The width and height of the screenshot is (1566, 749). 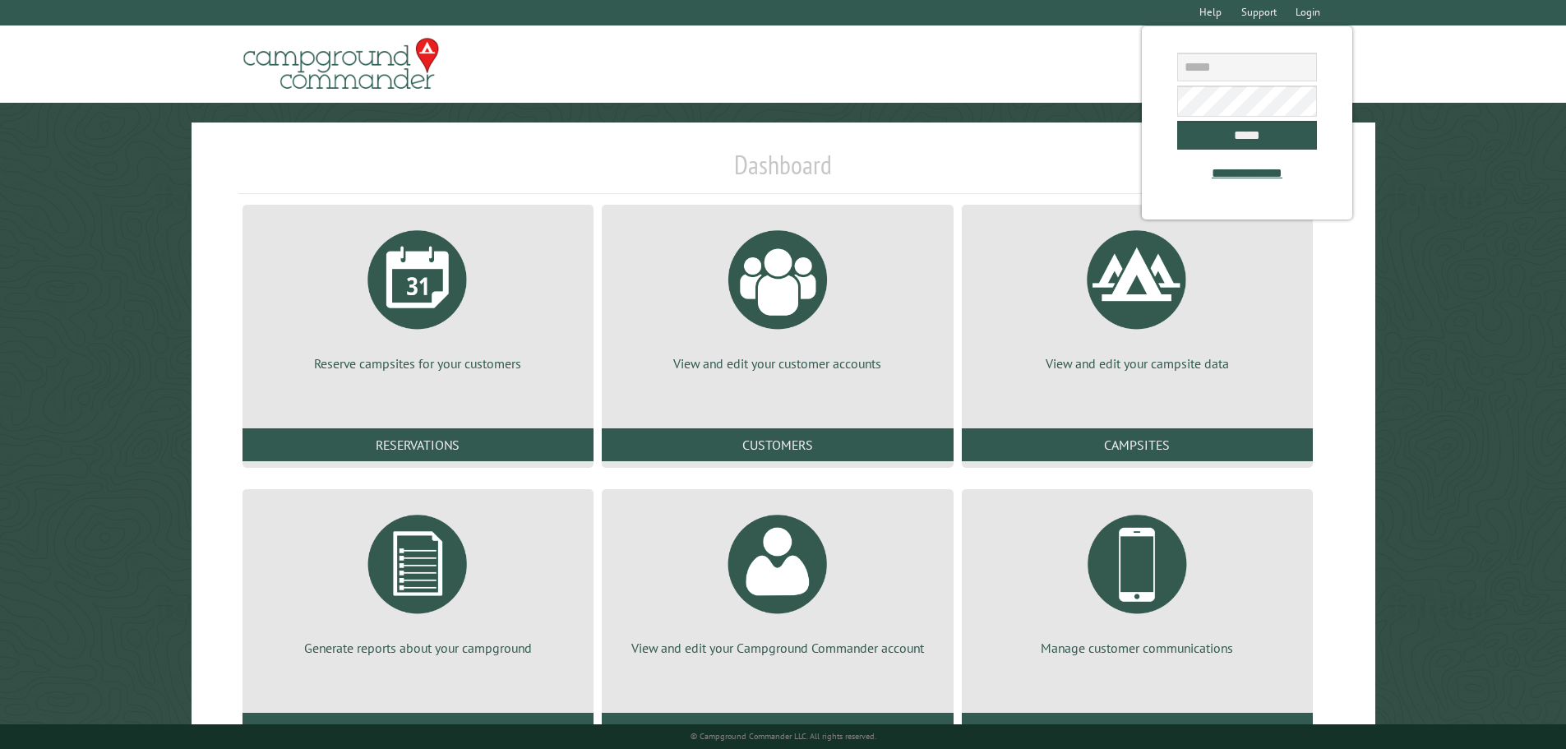 What do you see at coordinates (777, 295) in the screenshot?
I see `a: View and edit your customer accounts` at bounding box center [777, 295].